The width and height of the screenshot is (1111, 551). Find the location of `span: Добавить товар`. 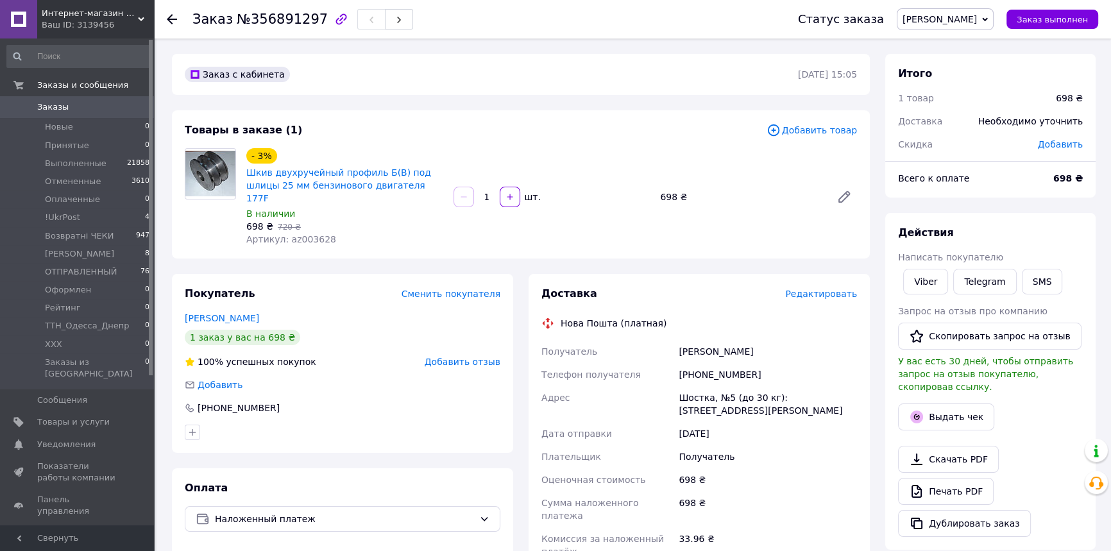

span: Добавить товар is located at coordinates (812, 130).